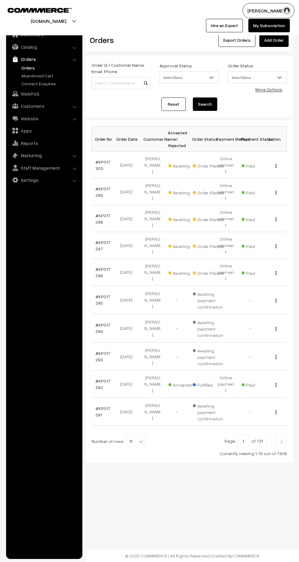 The image size is (299, 562). I want to click on th: Action, so click(274, 139).